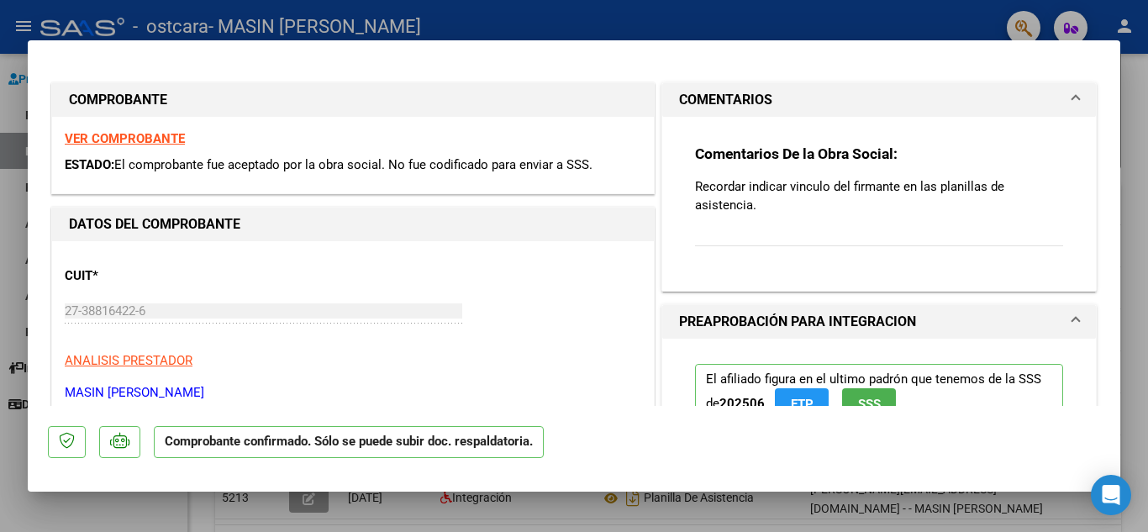 Image resolution: width=1148 pixels, height=532 pixels. Describe the element at coordinates (353, 165) in the screenshot. I see `span: El comprobante fue aceptado por la obra social. No fue codificado para enviar a SSS.` at that location.